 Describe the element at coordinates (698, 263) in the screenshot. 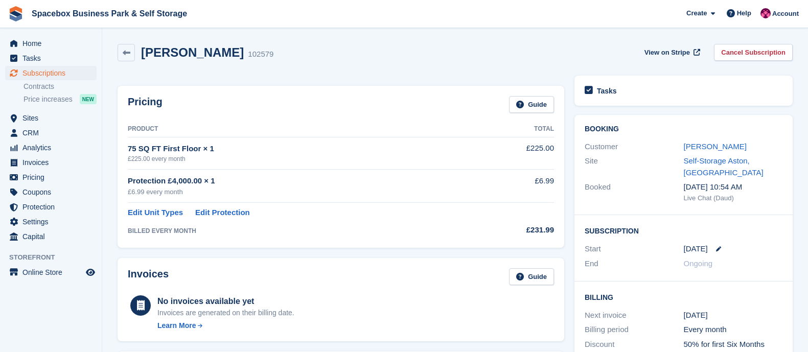

I see `span: Ongoing` at that location.